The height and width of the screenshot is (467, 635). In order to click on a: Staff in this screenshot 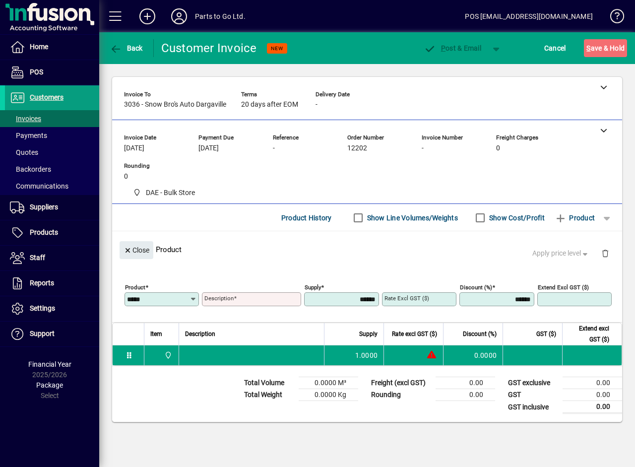, I will do `click(52, 258)`.